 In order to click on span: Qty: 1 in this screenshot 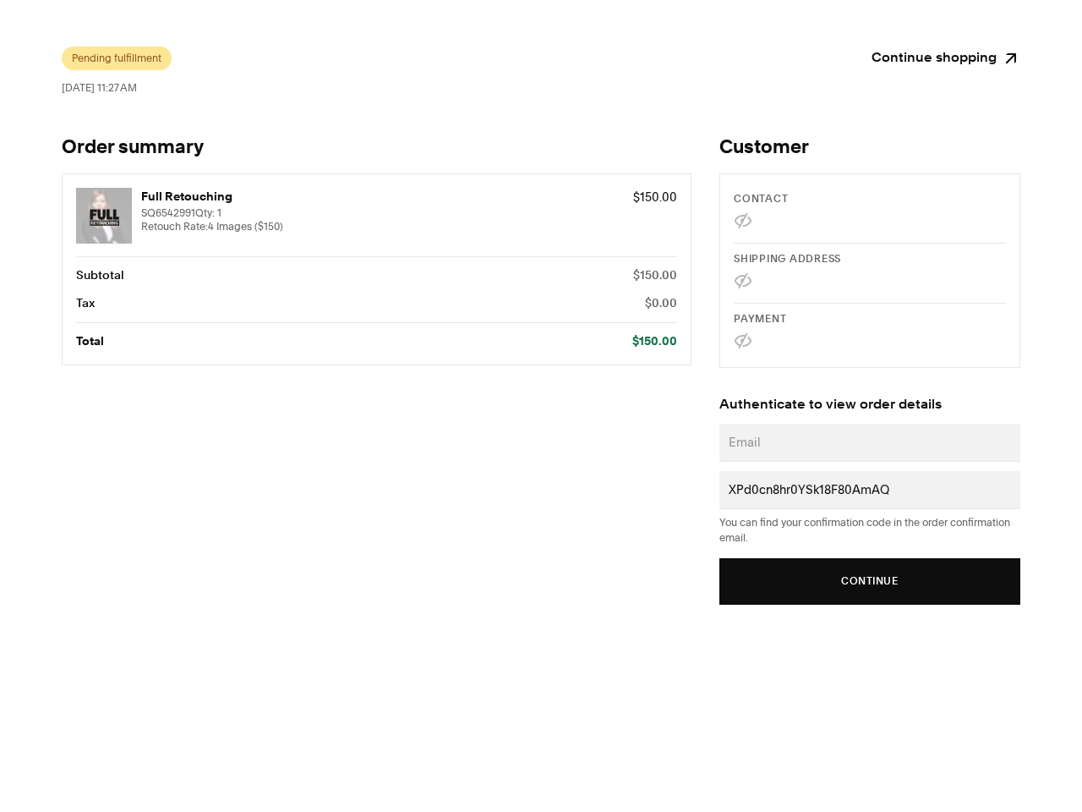, I will do `click(208, 212)`.